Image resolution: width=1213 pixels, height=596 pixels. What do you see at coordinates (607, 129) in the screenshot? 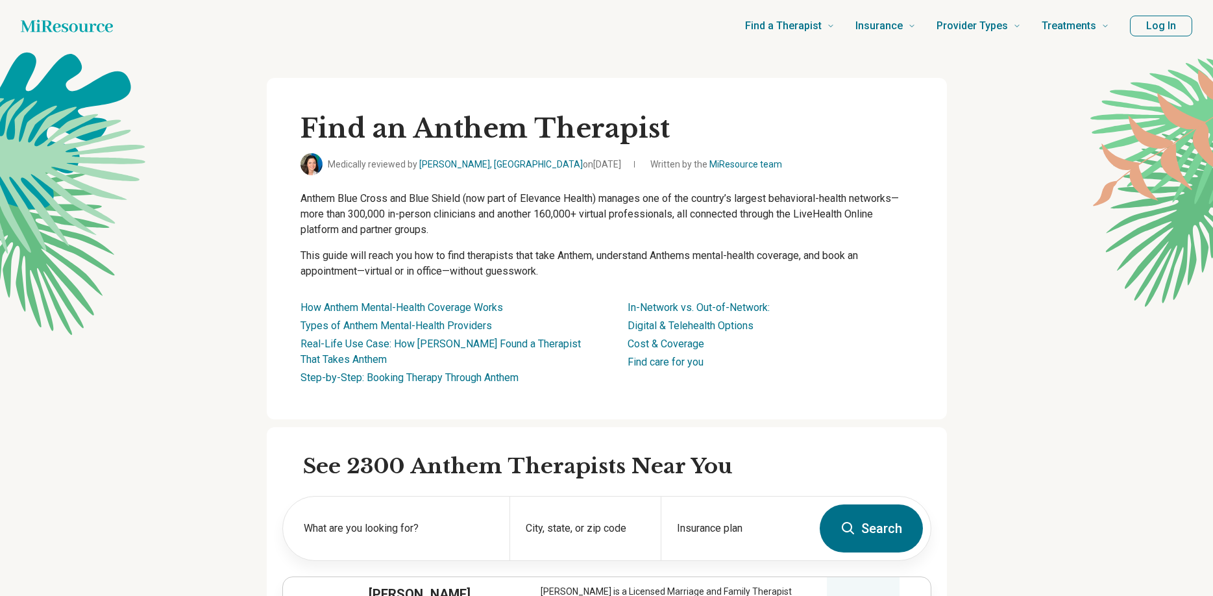
I see `h1: Find an Anthem Therapist` at bounding box center [607, 129].